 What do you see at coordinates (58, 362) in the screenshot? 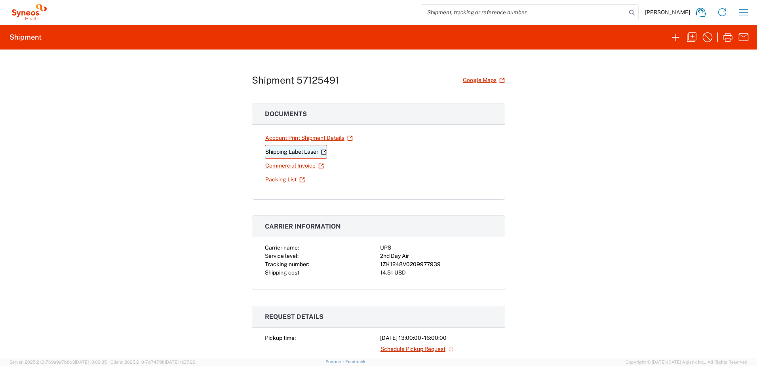
I see `span: Server: 2025.21.0-769a9a7b8c3` at bounding box center [58, 362].